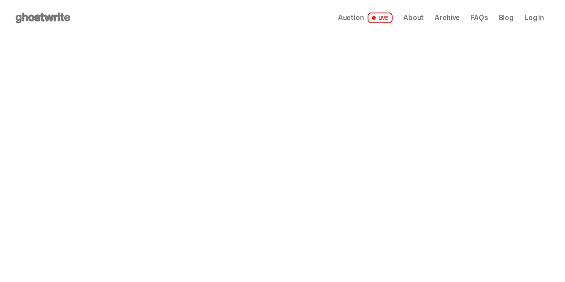 This screenshot has height=282, width=565. What do you see at coordinates (414, 18) in the screenshot?
I see `a: About` at bounding box center [414, 18].